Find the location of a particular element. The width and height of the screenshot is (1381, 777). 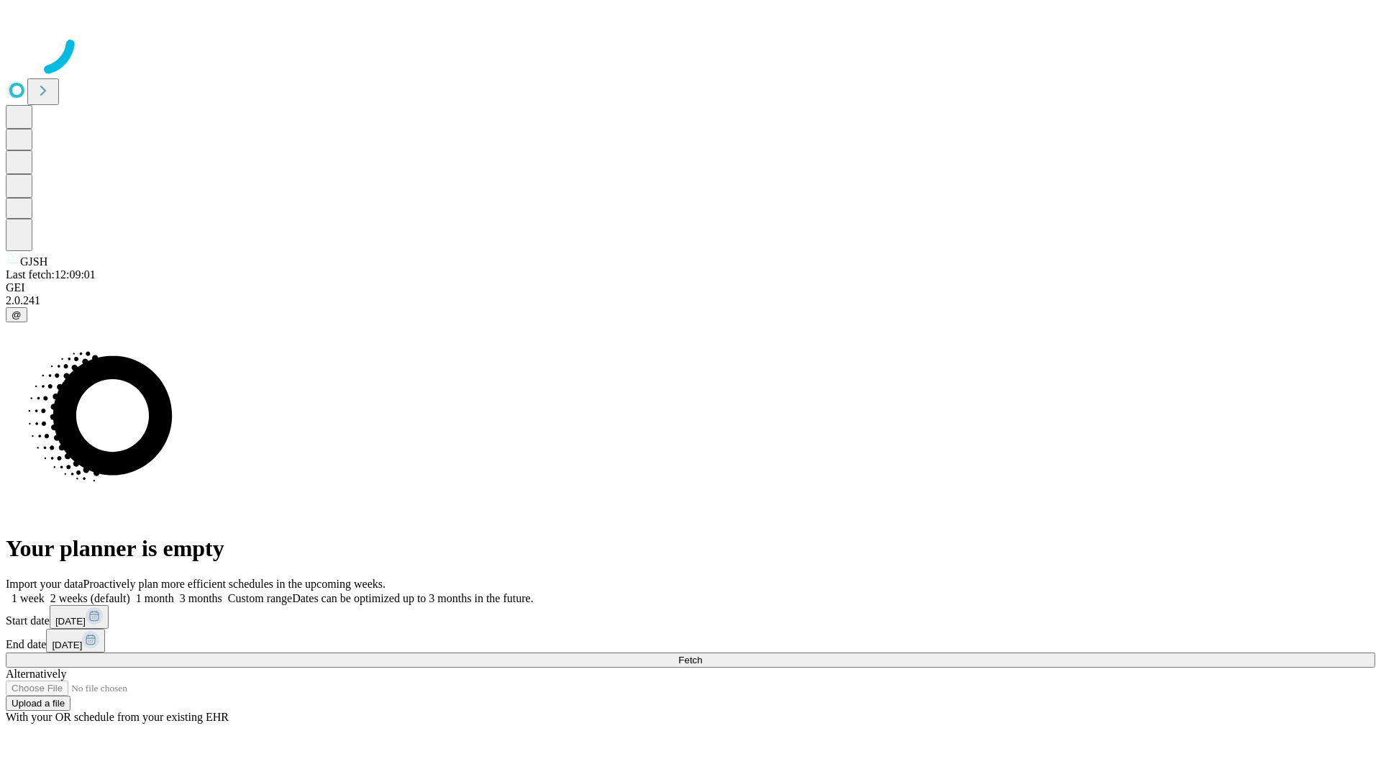

span: Proactively plan more efficient schedules in the upcoming weeks. is located at coordinates (234, 583).